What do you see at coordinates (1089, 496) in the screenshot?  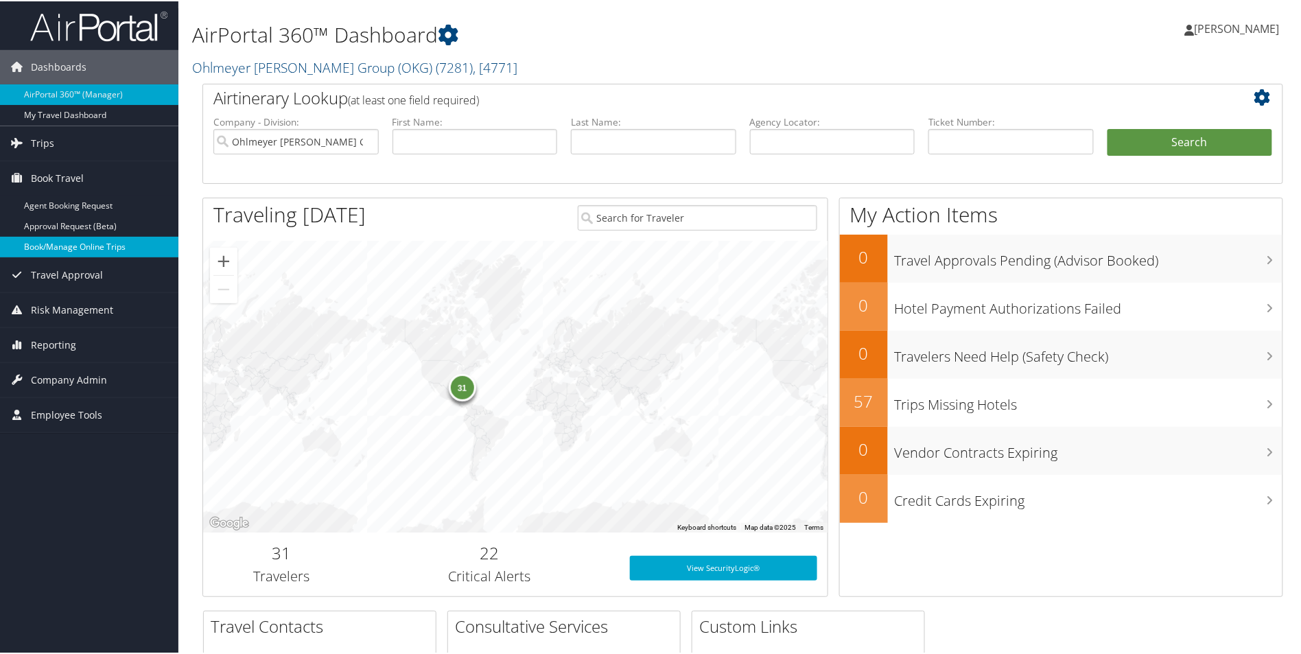 I see `h3: Credit Cards Expiring` at bounding box center [1089, 496].